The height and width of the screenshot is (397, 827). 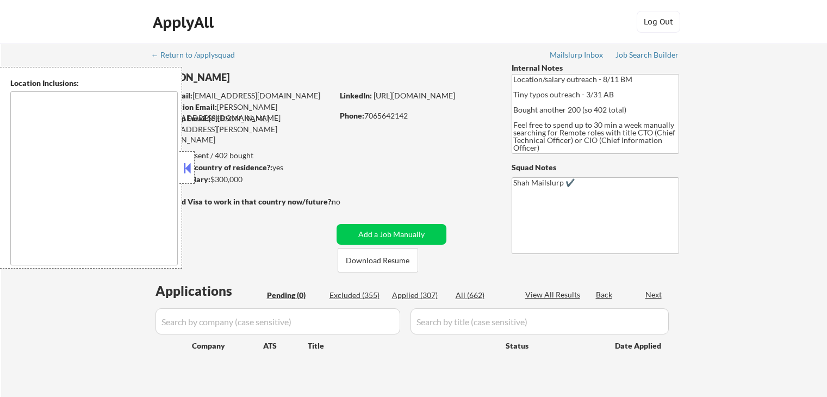 What do you see at coordinates (294, 295) in the screenshot?
I see `div: Pending (0)` at bounding box center [294, 295].